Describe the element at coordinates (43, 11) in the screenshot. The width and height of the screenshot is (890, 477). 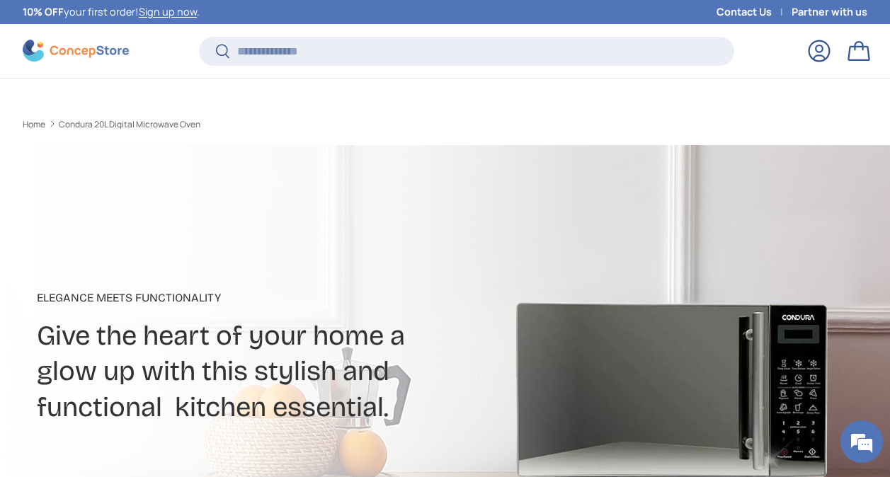
I see `strong: 10% OFF` at that location.